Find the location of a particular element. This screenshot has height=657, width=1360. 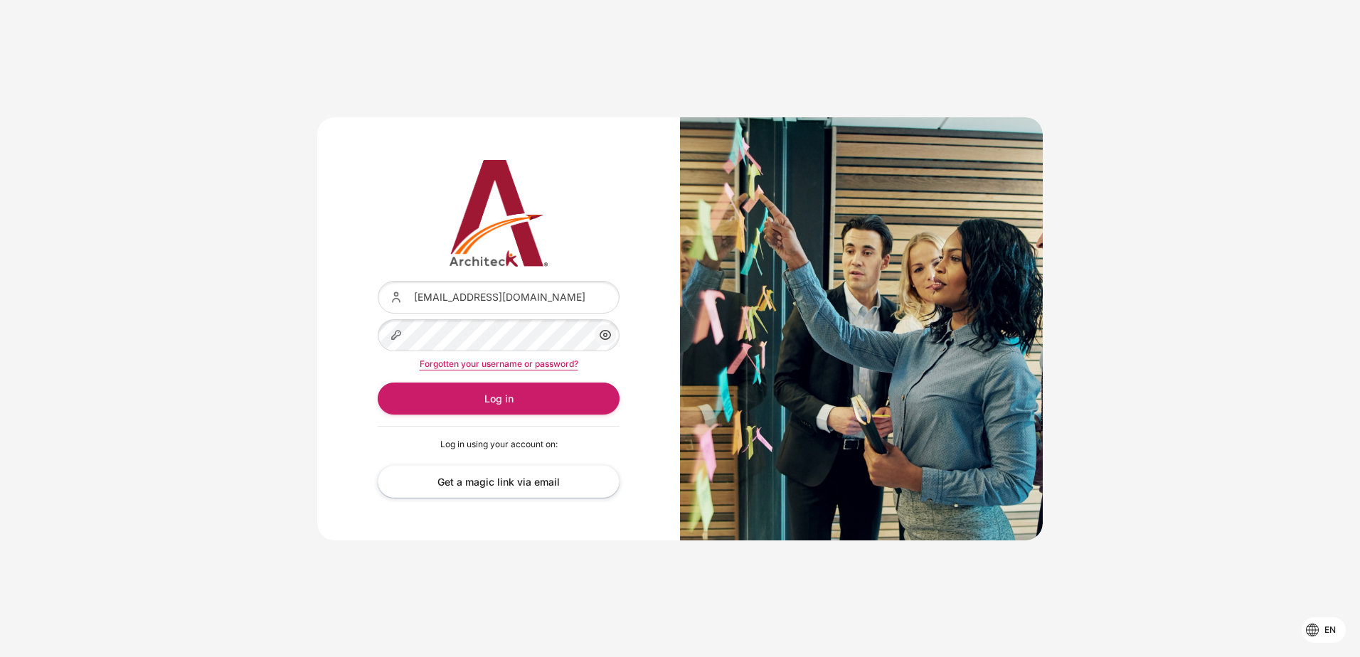

p: Log in using your account on: is located at coordinates (499, 445).